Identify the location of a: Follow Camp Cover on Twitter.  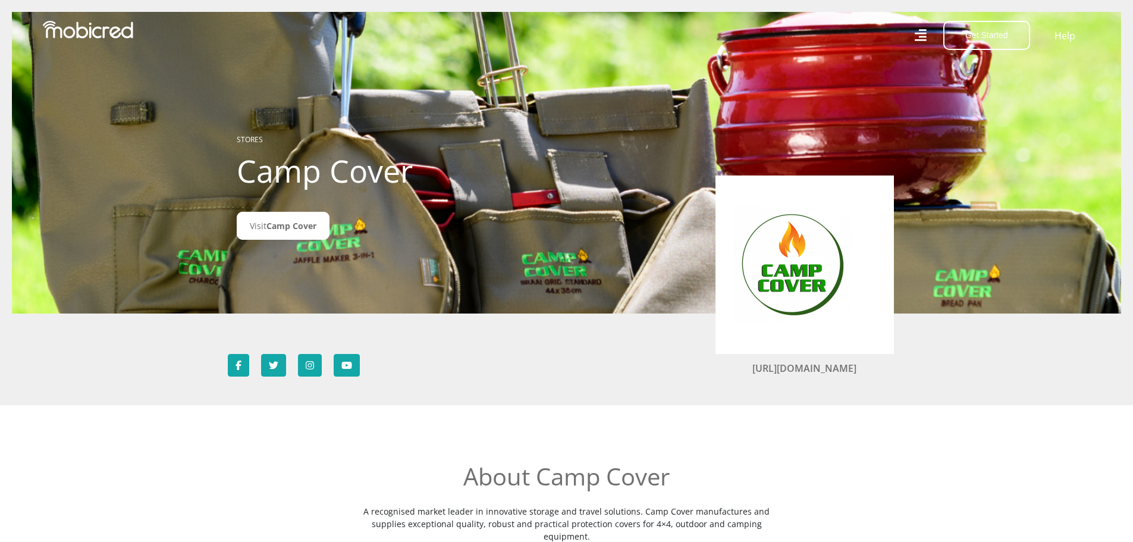
(274, 365).